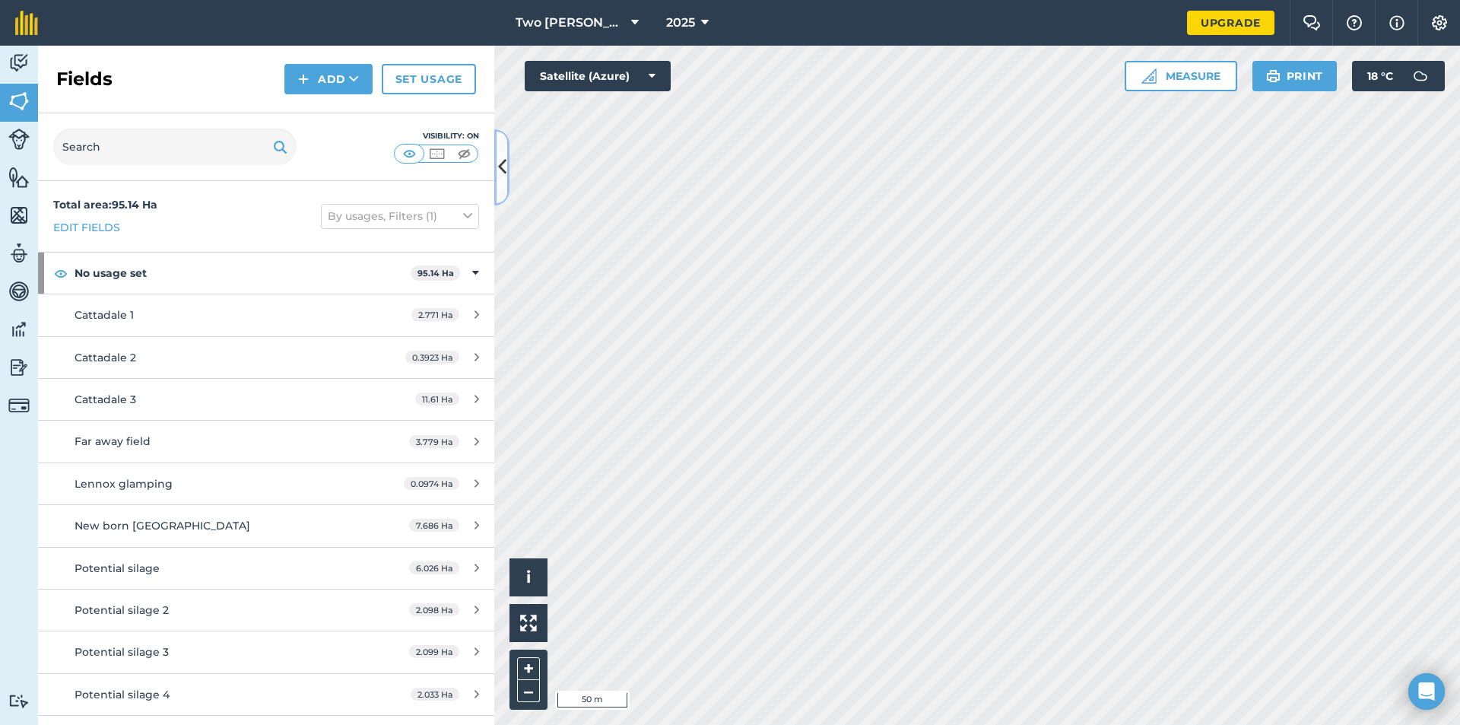 This screenshot has width=1460, height=725. I want to click on div: Open Intercom Messenger, so click(1427, 691).